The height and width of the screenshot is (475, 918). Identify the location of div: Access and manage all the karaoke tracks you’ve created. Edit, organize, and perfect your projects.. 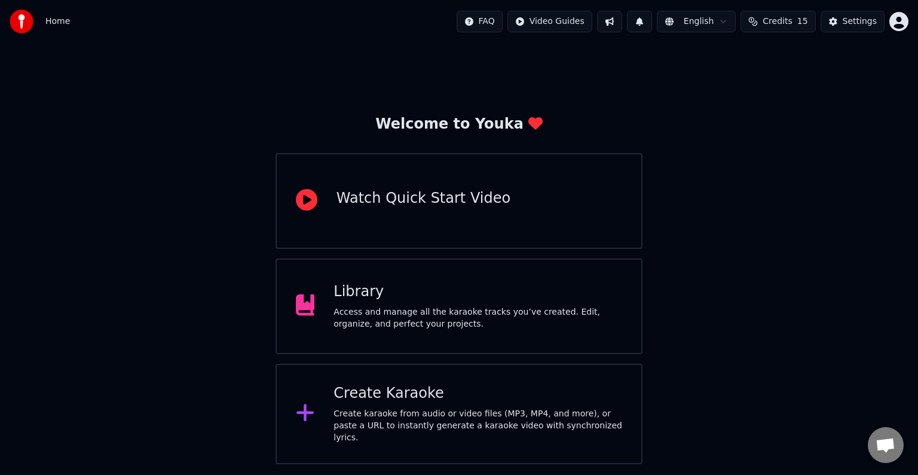
(478, 318).